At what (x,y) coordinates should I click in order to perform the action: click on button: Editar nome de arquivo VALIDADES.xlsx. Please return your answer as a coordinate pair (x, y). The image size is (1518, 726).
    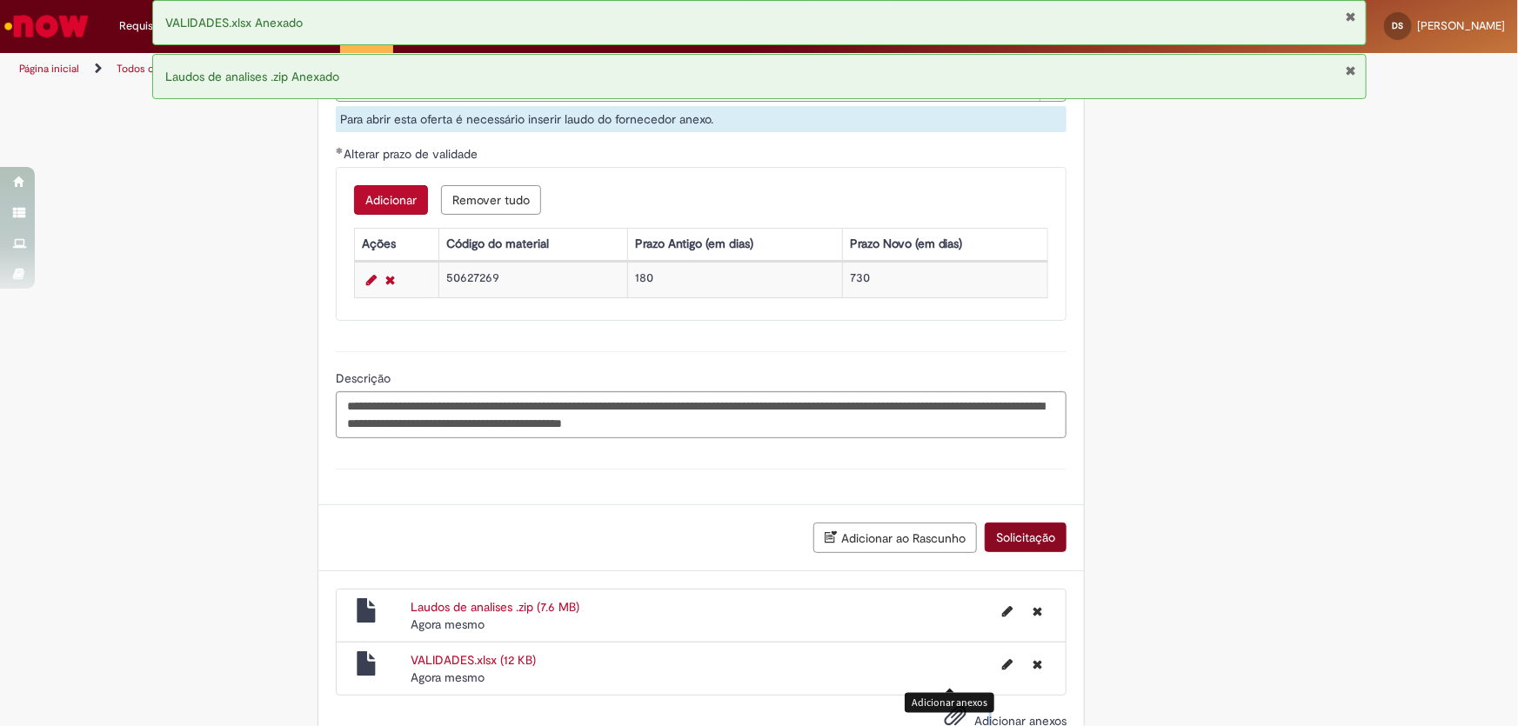
    Looking at the image, I should click on (1007, 666).